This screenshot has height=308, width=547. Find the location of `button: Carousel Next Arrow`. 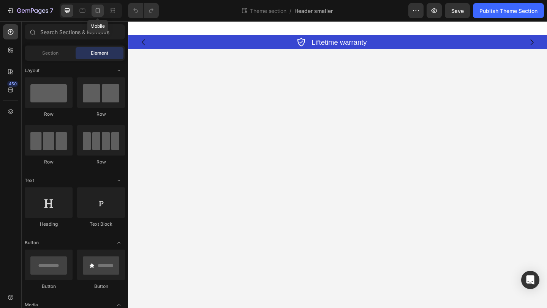

button: Carousel Next Arrow is located at coordinates (439, 23).